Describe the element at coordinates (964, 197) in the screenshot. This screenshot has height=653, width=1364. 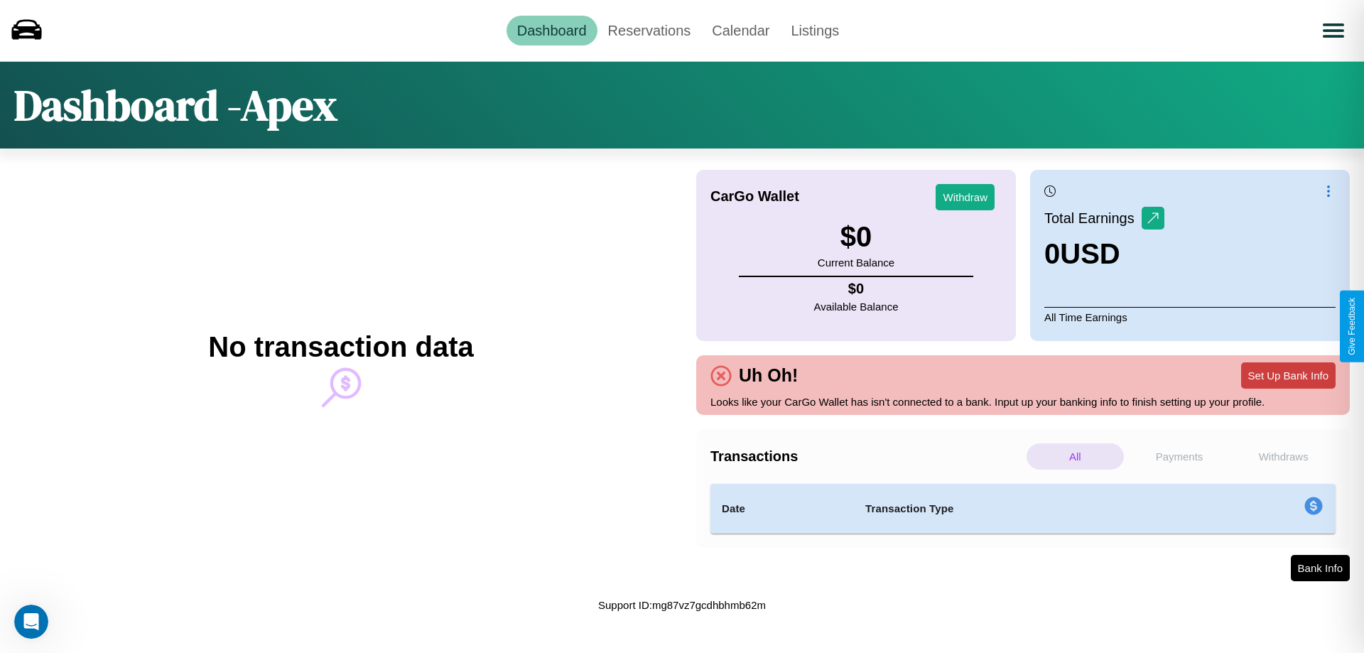
I see `button: Withdraw` at that location.